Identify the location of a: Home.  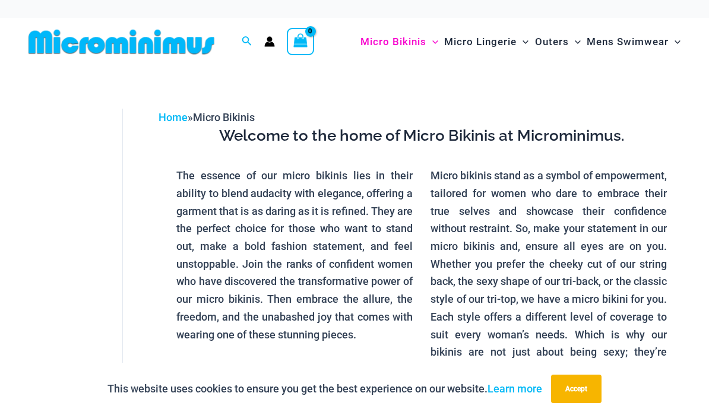
(173, 117).